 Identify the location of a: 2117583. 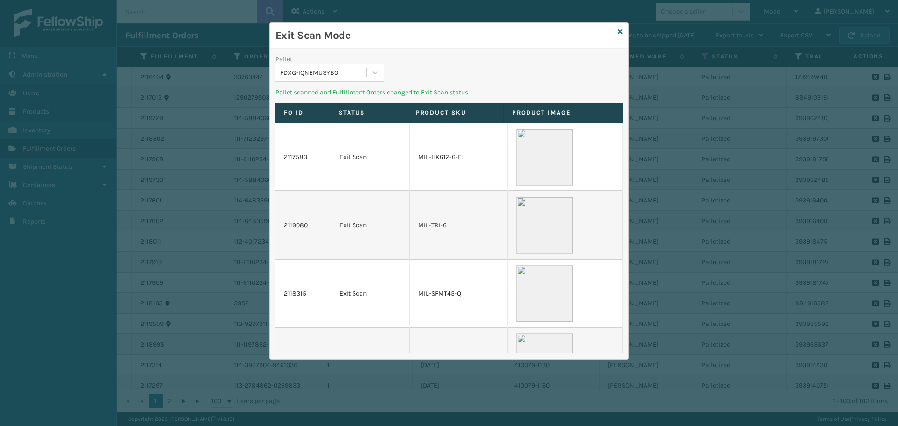
(296, 157).